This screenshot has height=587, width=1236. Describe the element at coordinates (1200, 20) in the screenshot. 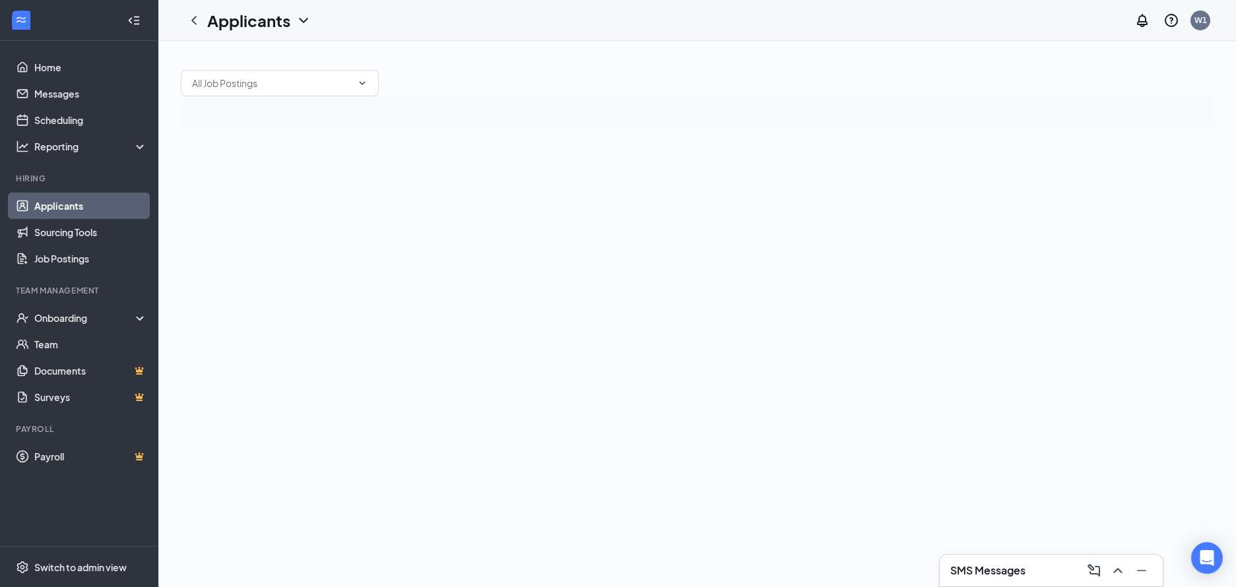

I see `div: W1` at that location.